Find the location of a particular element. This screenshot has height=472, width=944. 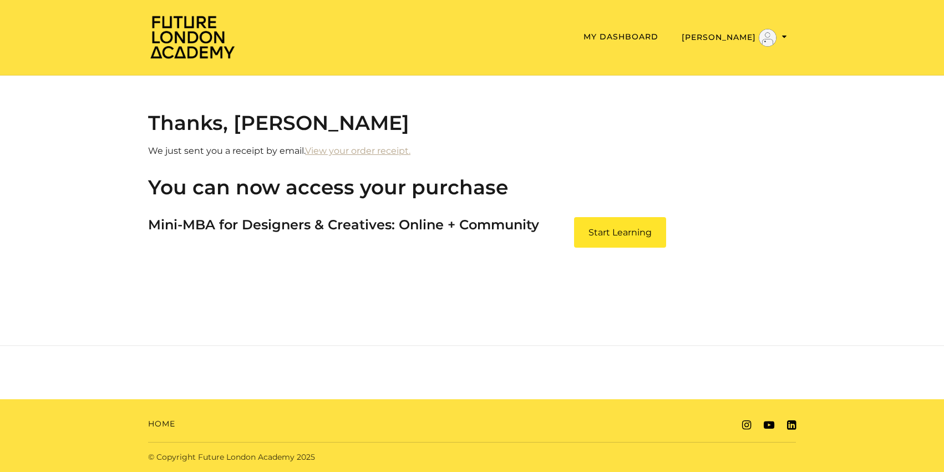

h3: Mini-MBA for Designers & Creatives: Online + Community is located at coordinates (343, 228).